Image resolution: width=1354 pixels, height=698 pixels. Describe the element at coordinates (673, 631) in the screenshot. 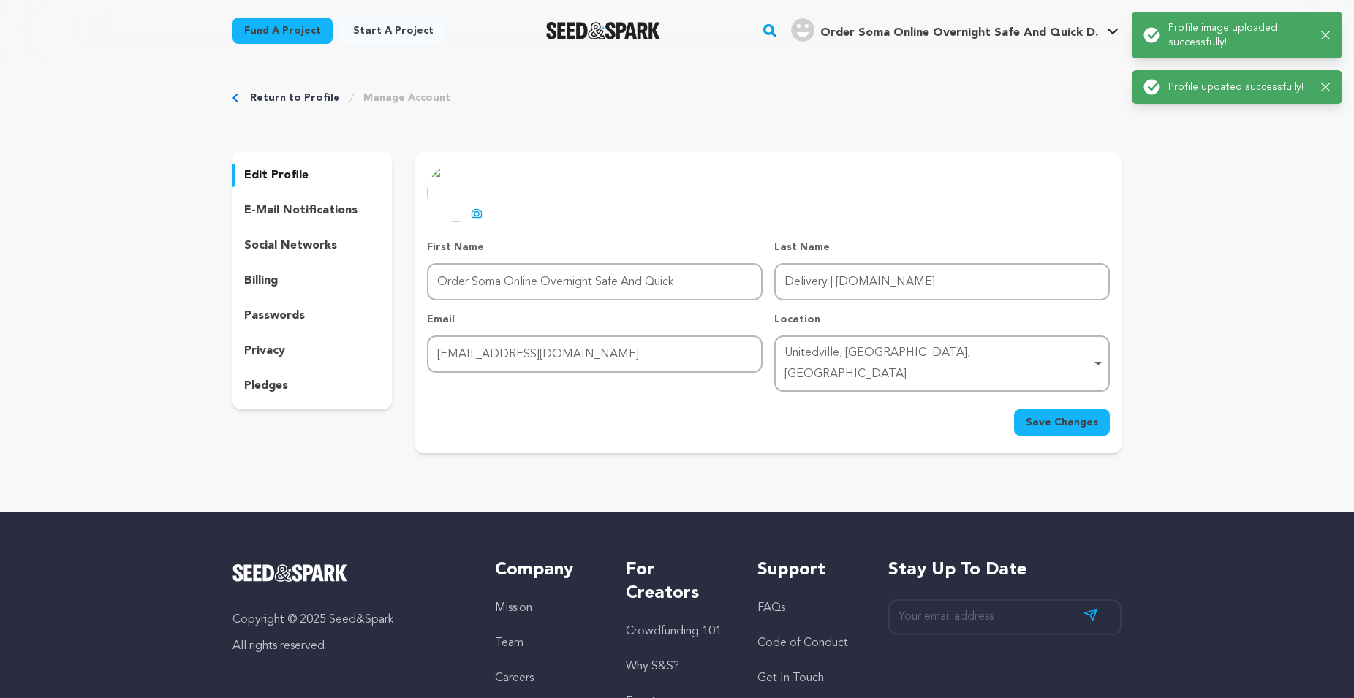

I see `a: Crowdfunding 101` at that location.